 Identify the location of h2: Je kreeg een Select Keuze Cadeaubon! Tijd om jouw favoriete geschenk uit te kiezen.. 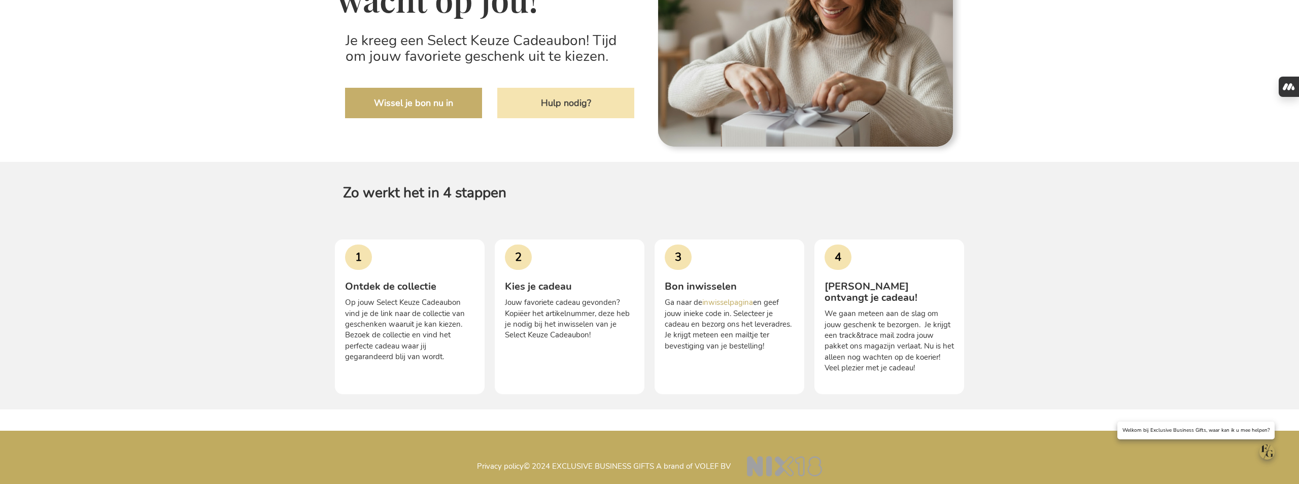
(489, 49).